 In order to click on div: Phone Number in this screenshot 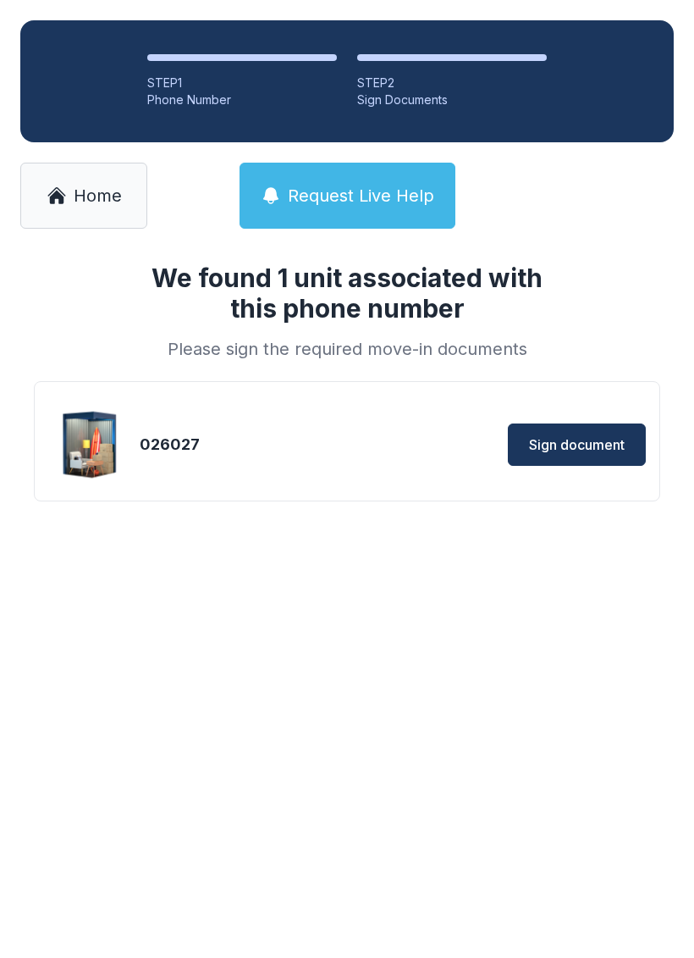, I will do `click(242, 100)`.